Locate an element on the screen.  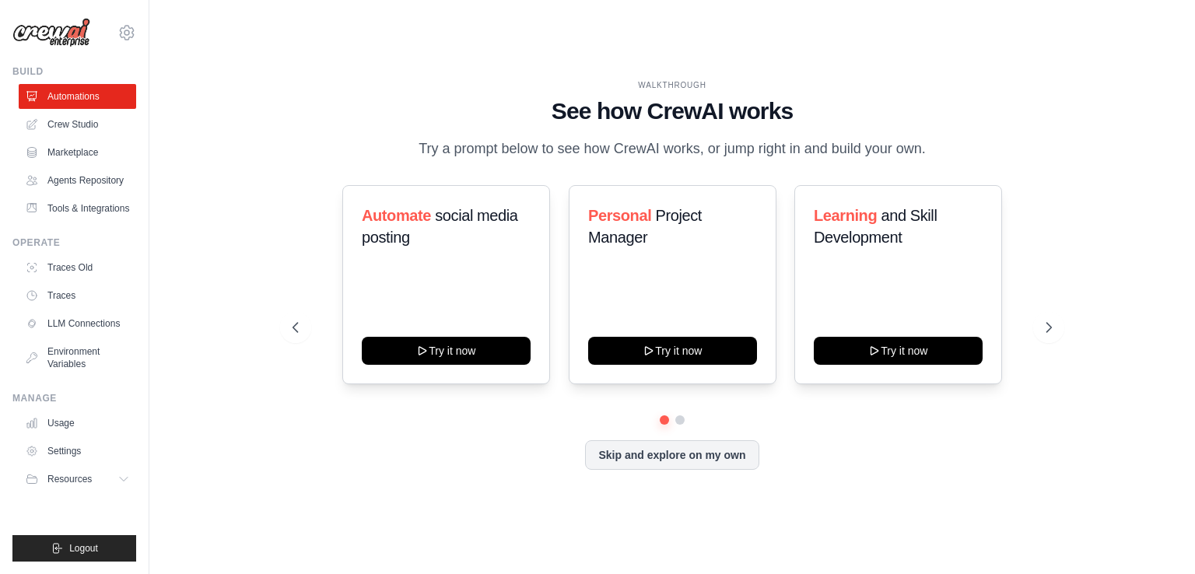
div: Manage is located at coordinates (74, 398).